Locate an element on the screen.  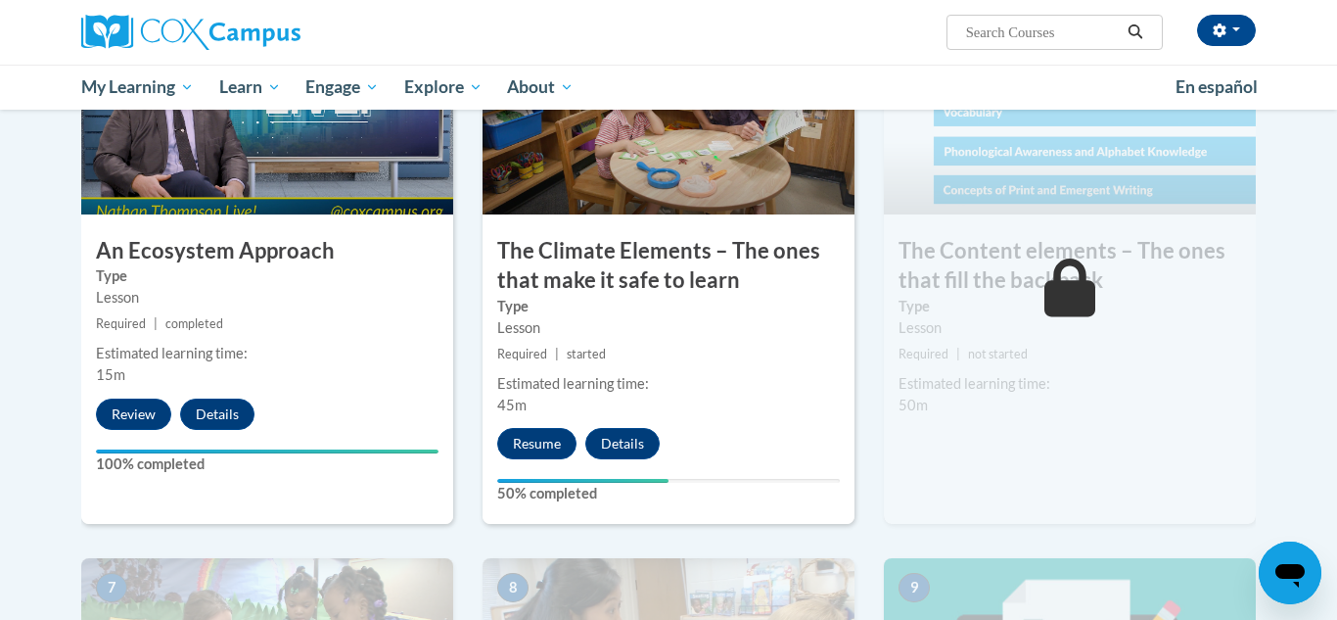
button: Resume is located at coordinates (536, 443).